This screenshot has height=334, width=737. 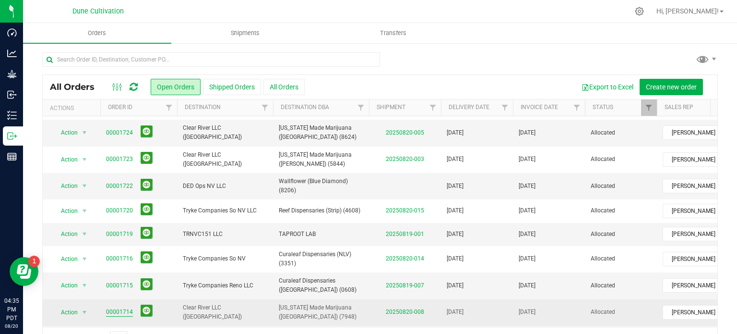 I want to click on a: Invoice Date, so click(x=540, y=107).